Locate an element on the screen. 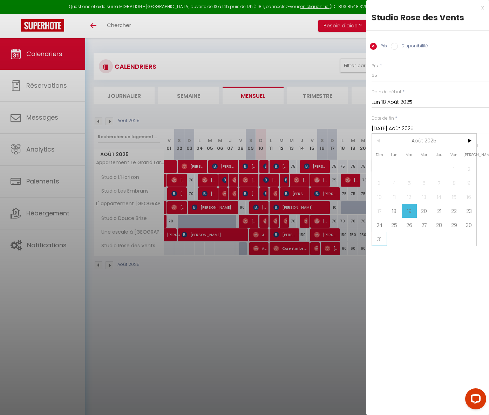  span: 5 is located at coordinates (409, 183).